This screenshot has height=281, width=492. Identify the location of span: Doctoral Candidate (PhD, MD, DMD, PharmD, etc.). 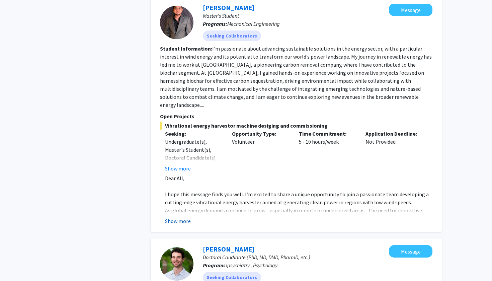
(257, 257).